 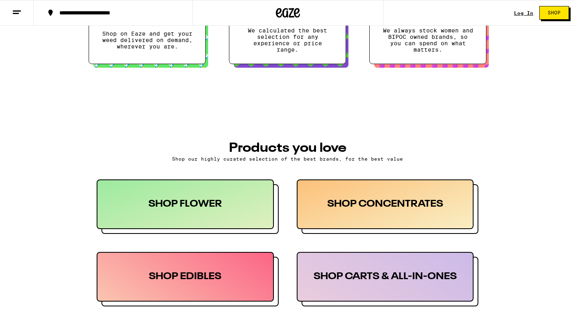 I want to click on h3: PRODUCTS YOU LOVE, so click(x=287, y=148).